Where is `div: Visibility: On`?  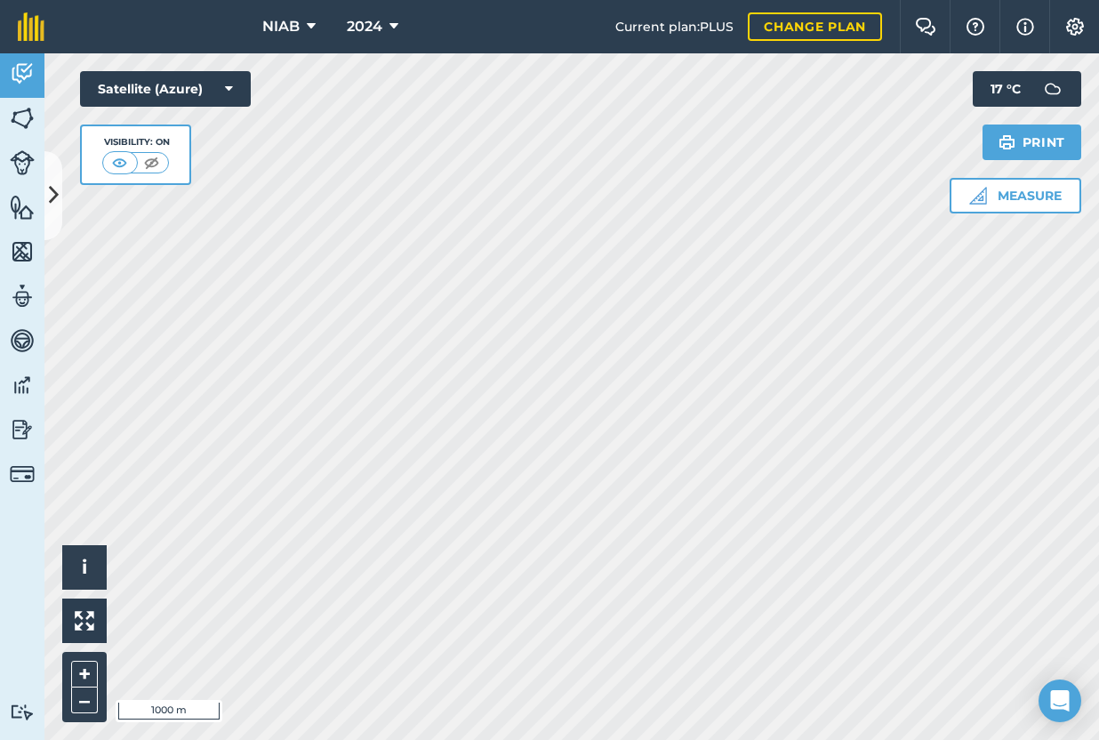
div: Visibility: On is located at coordinates (136, 142).